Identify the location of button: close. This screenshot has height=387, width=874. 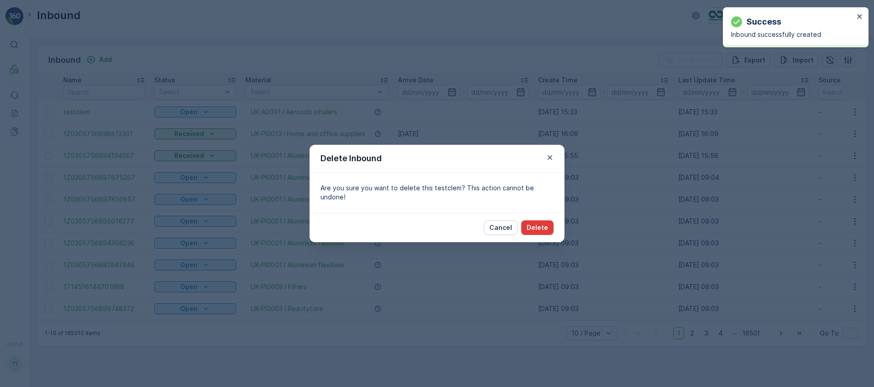
(860, 17).